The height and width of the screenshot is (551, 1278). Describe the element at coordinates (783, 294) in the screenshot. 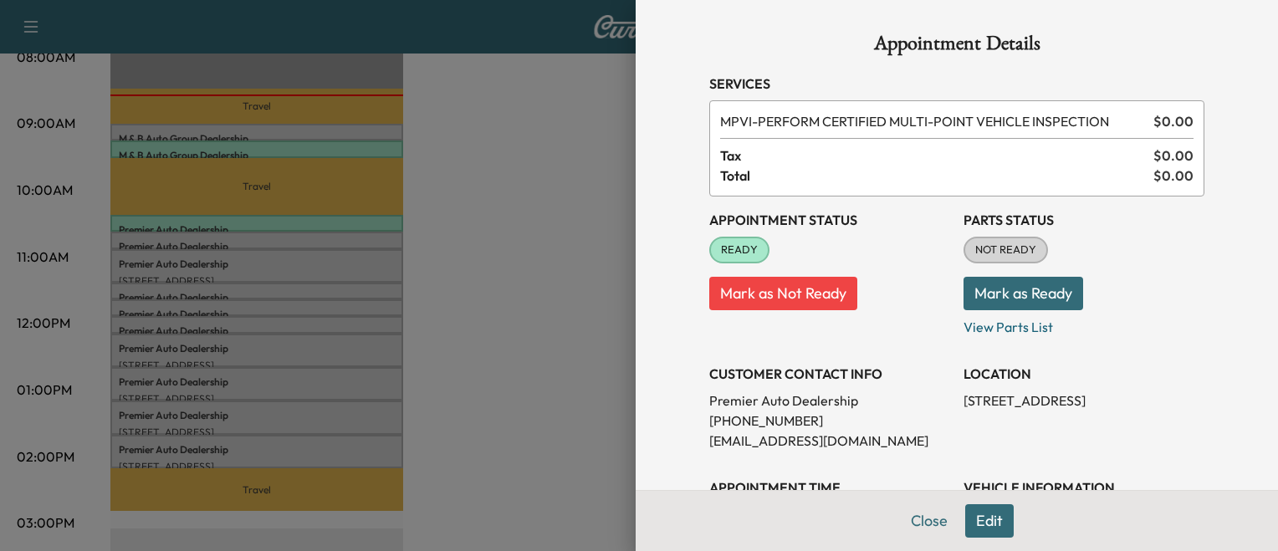

I see `button: Mark as Not Ready` at that location.